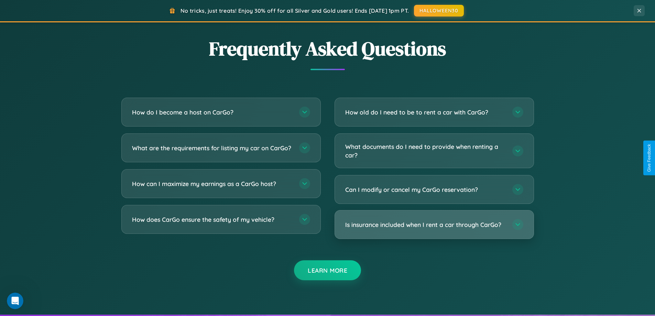 The image size is (655, 316). What do you see at coordinates (425, 189) in the screenshot?
I see `h3: Can I modify or cancel my CarGo reservation?` at bounding box center [425, 189].